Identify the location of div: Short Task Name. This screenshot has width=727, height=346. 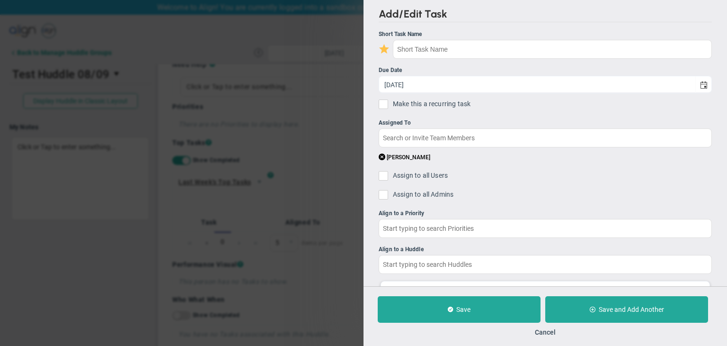
(546, 34).